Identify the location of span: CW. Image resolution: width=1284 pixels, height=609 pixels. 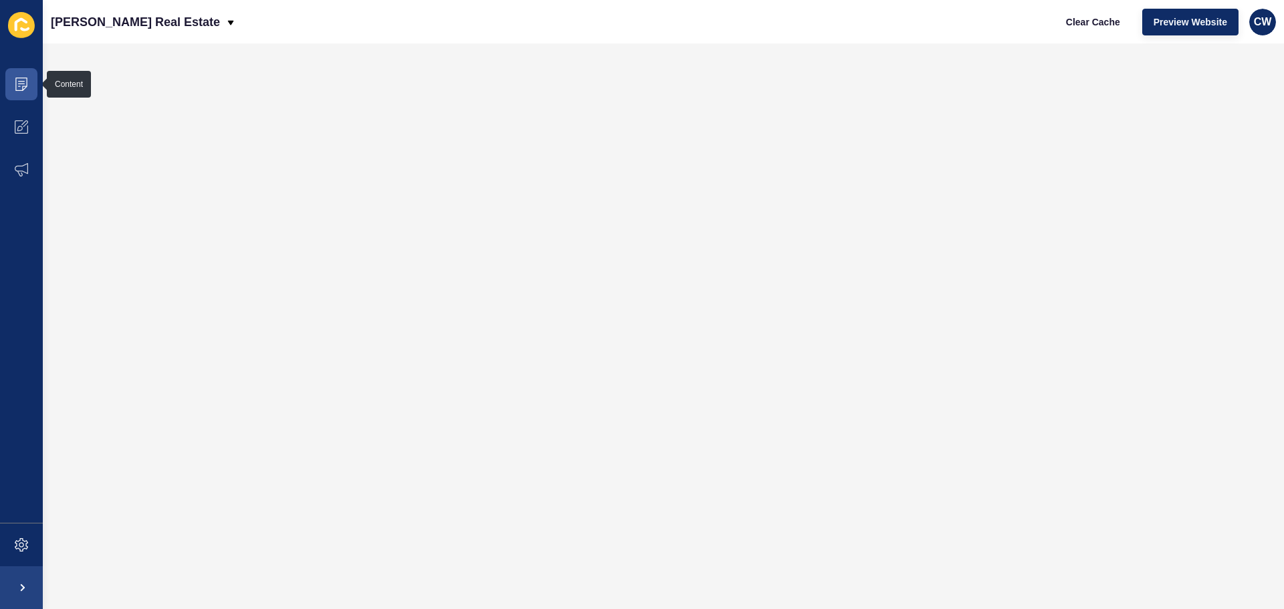
(1263, 22).